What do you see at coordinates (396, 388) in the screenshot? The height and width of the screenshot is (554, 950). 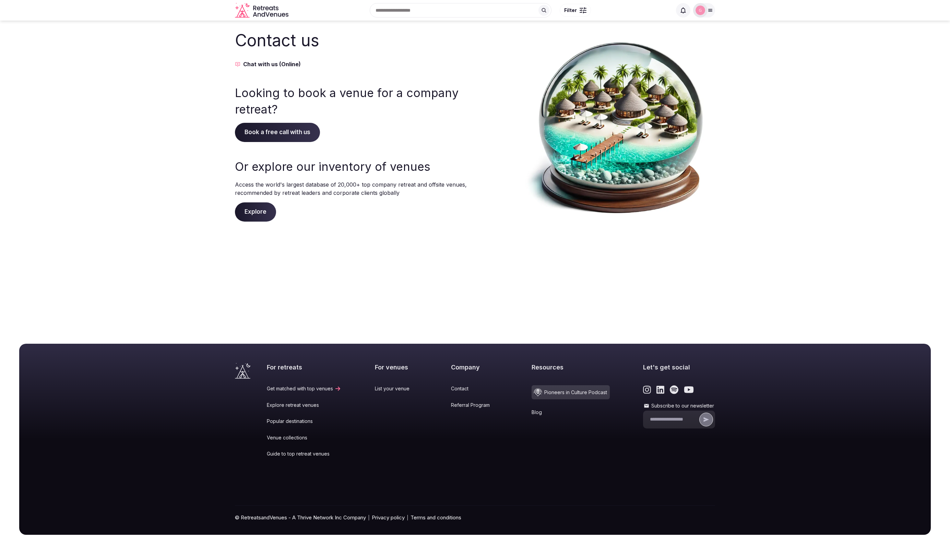 I see `a: List your venue` at bounding box center [396, 388].